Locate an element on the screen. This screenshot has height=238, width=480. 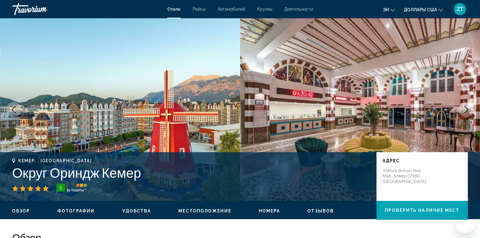
button: Номера is located at coordinates (269, 211).